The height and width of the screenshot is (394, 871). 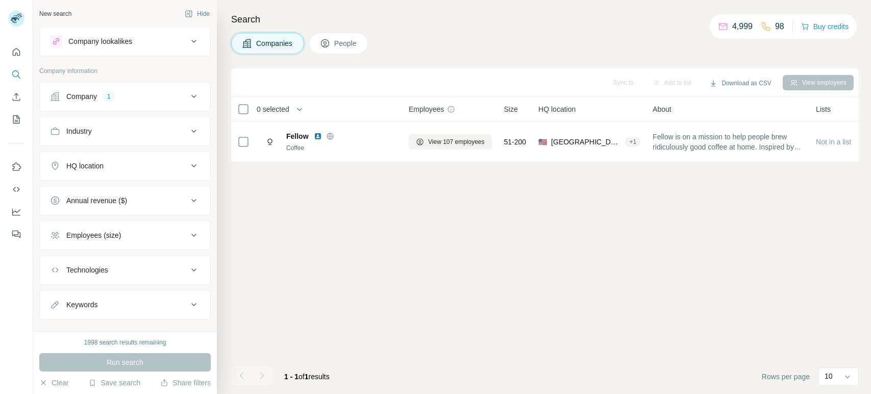 I want to click on span: HQ location, so click(x=557, y=109).